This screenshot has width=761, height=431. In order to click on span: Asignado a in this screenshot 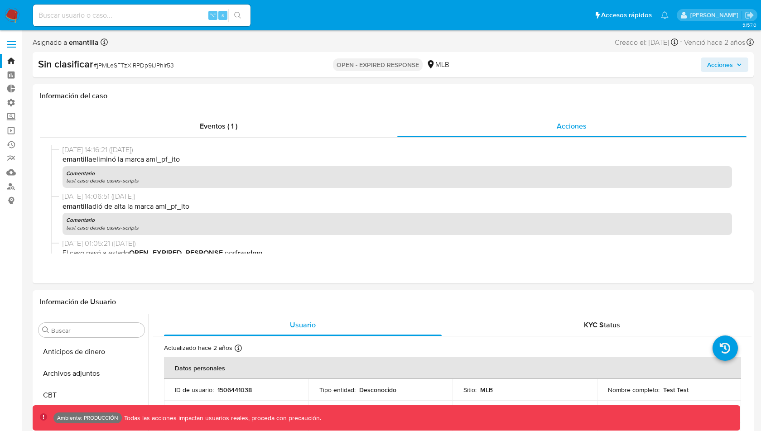, I will do `click(66, 43)`.